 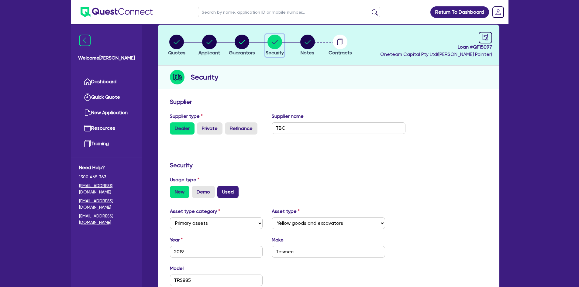 I want to click on a: Quick Quote, so click(x=106, y=97).